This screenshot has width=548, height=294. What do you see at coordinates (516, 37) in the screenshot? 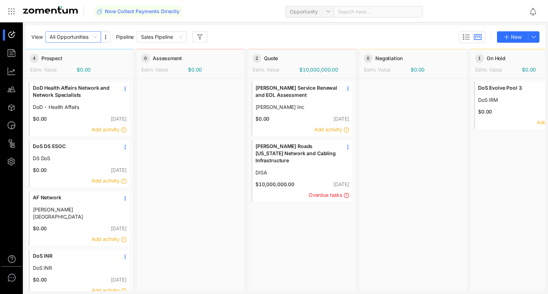
I see `span: New` at bounding box center [516, 37].